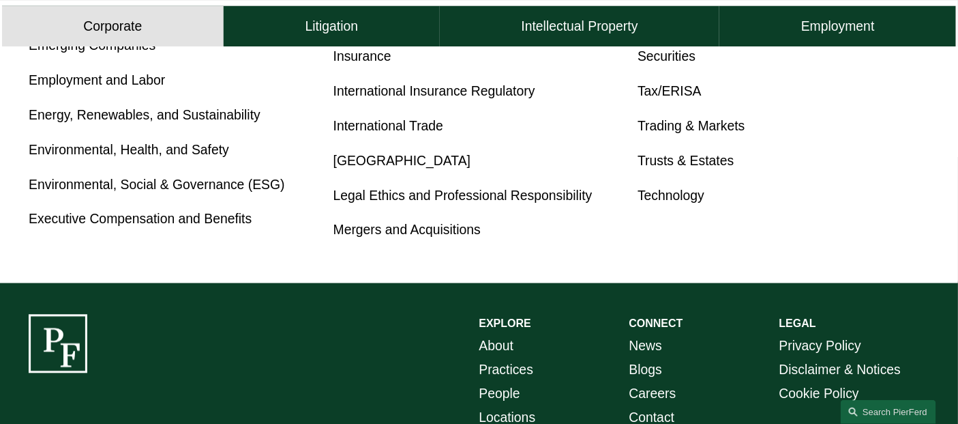  What do you see at coordinates (140, 218) in the screenshot?
I see `a: Executive Compensation and Benefits` at bounding box center [140, 218].